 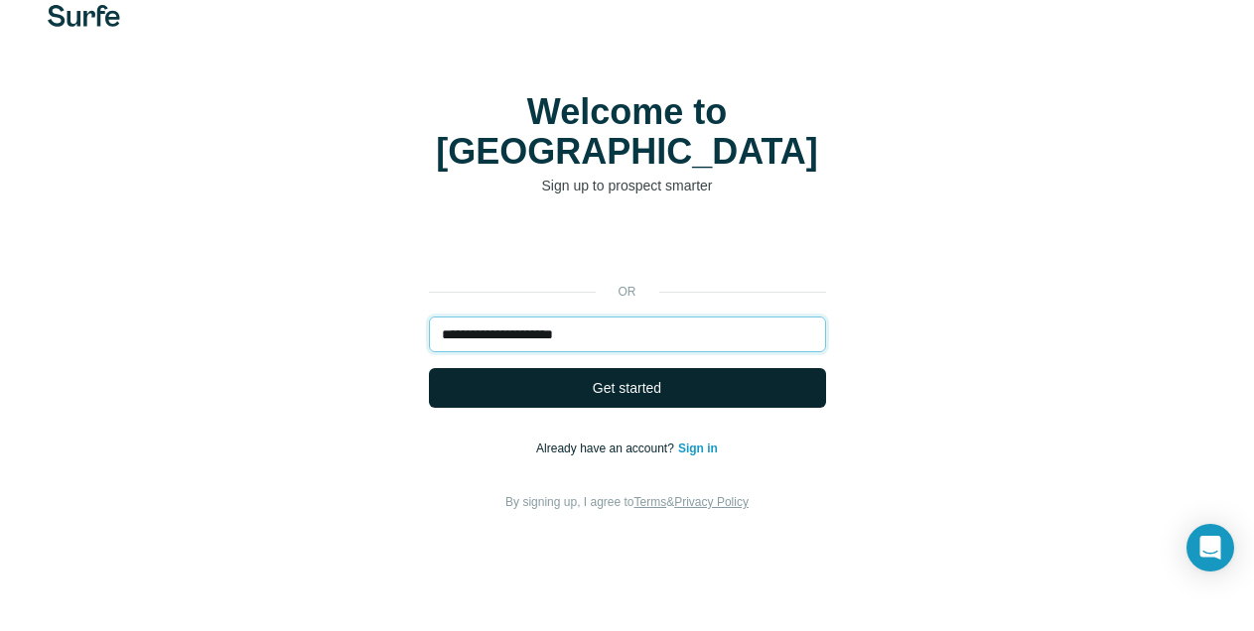 What do you see at coordinates (627, 388) in the screenshot?
I see `button: Get started` at bounding box center [627, 388].